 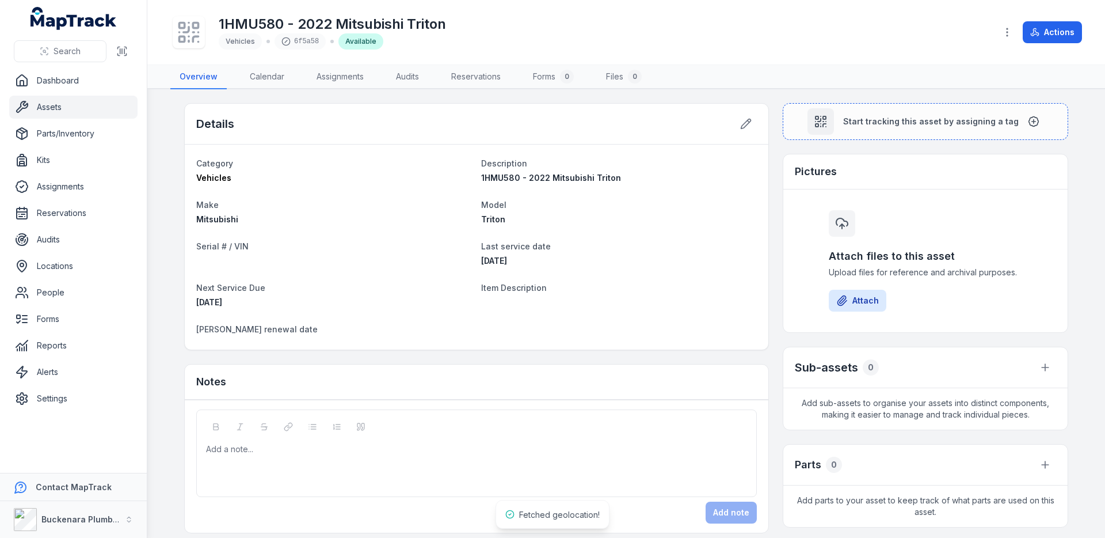 I want to click on span: Triton, so click(x=493, y=219).